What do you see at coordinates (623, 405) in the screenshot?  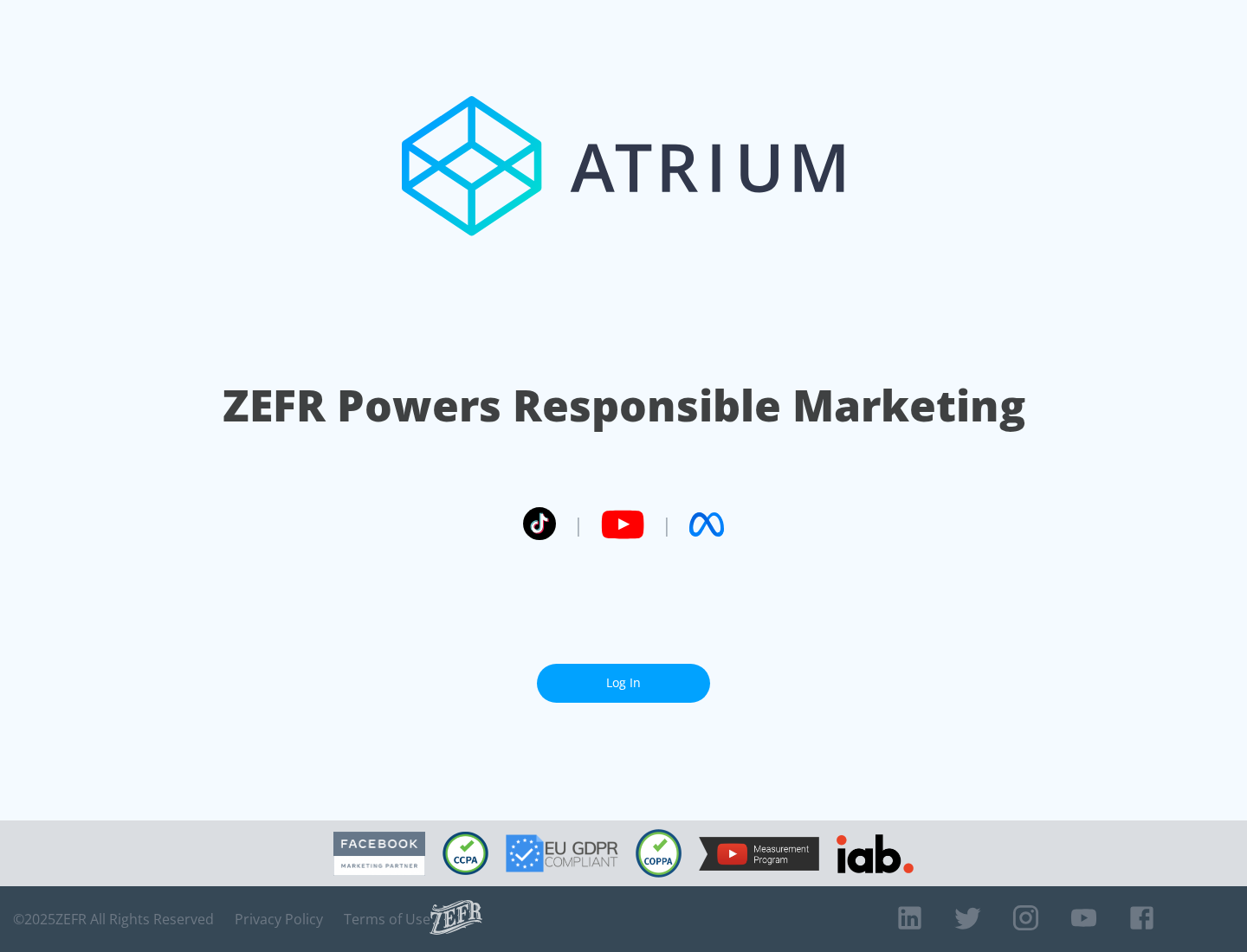 I see `h1: ZEFR Powers Responsible Marketing` at bounding box center [623, 405].